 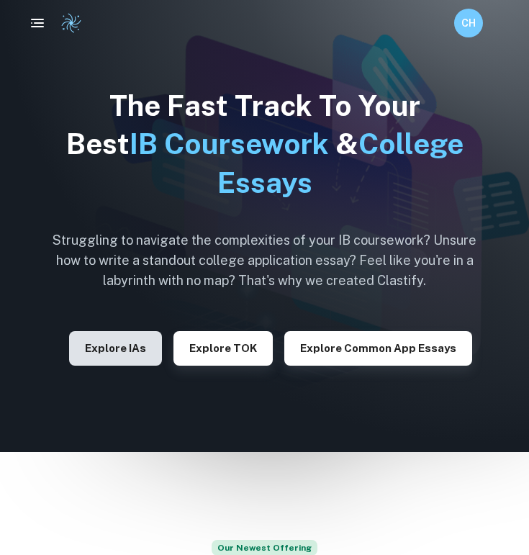 I want to click on span: IB Coursework, so click(x=229, y=143).